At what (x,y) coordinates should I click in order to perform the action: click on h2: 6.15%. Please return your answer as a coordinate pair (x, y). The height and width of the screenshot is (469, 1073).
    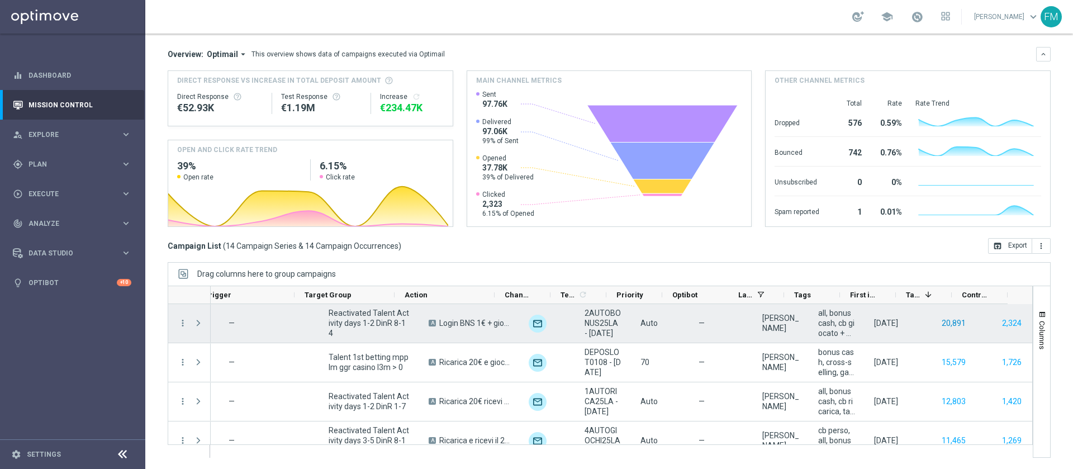
    Looking at the image, I should click on (382, 166).